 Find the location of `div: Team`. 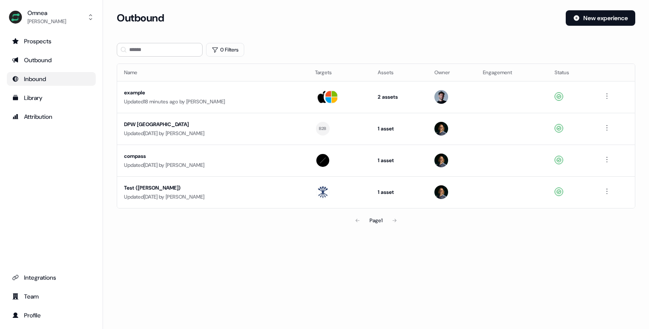

div: Team is located at coordinates (51, 297).